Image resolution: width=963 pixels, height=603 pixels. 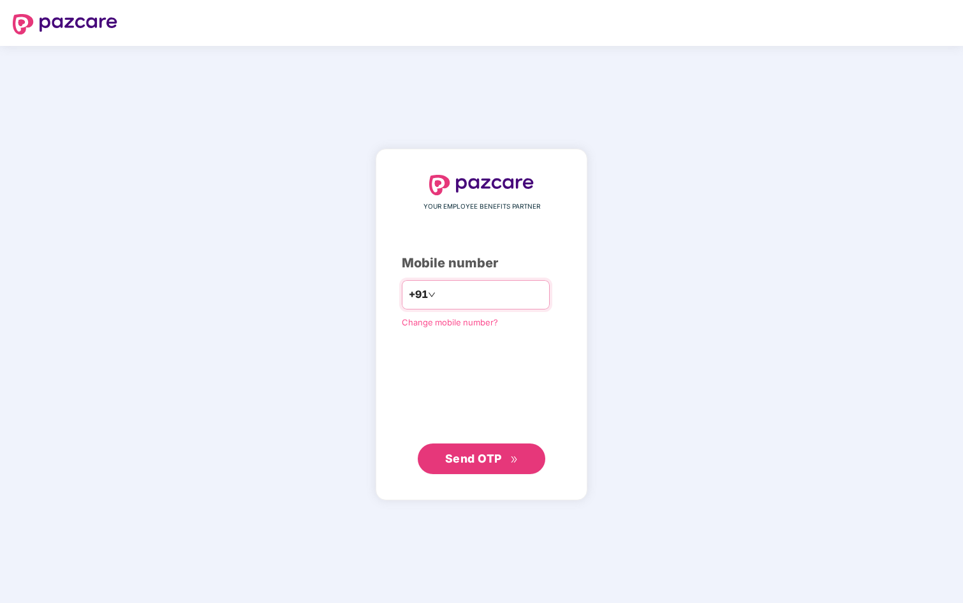 What do you see at coordinates (482, 207) in the screenshot?
I see `span: YOUR EMPLOYEE BENEFITS PARTNER` at bounding box center [482, 207].